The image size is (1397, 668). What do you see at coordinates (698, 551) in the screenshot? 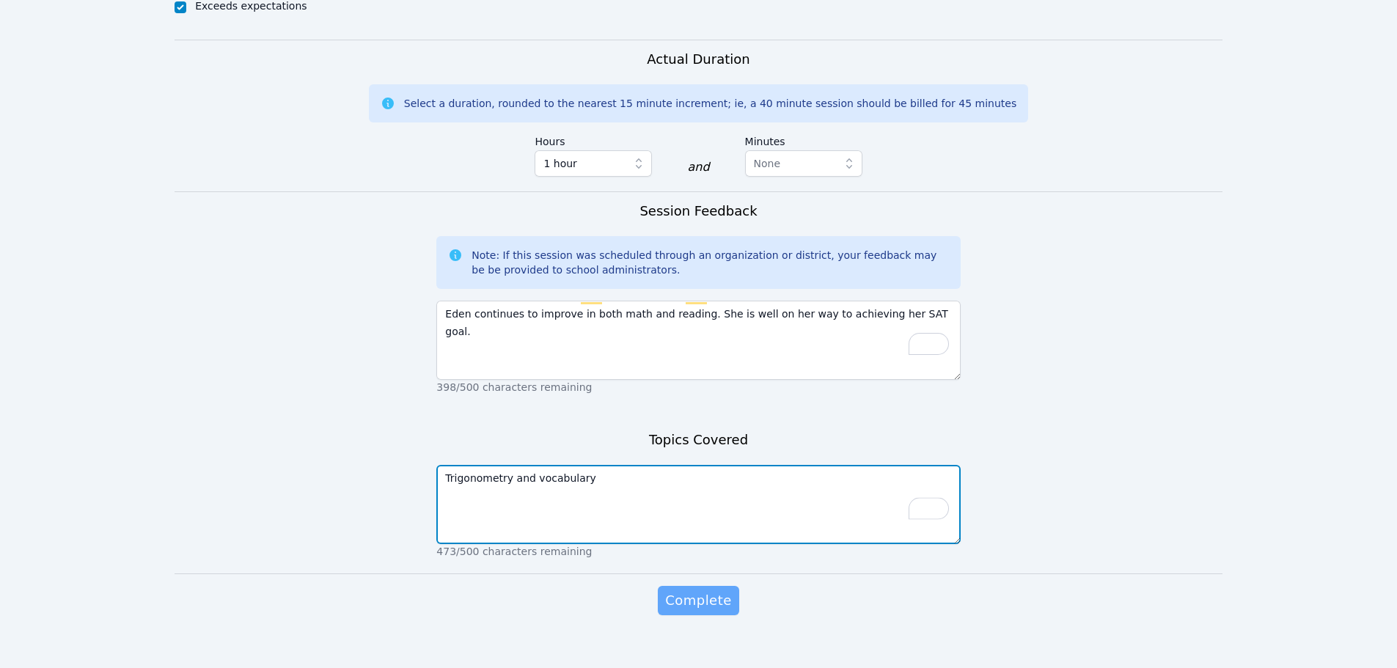
I see `p: 473/500 characters remaining` at bounding box center [698, 551].